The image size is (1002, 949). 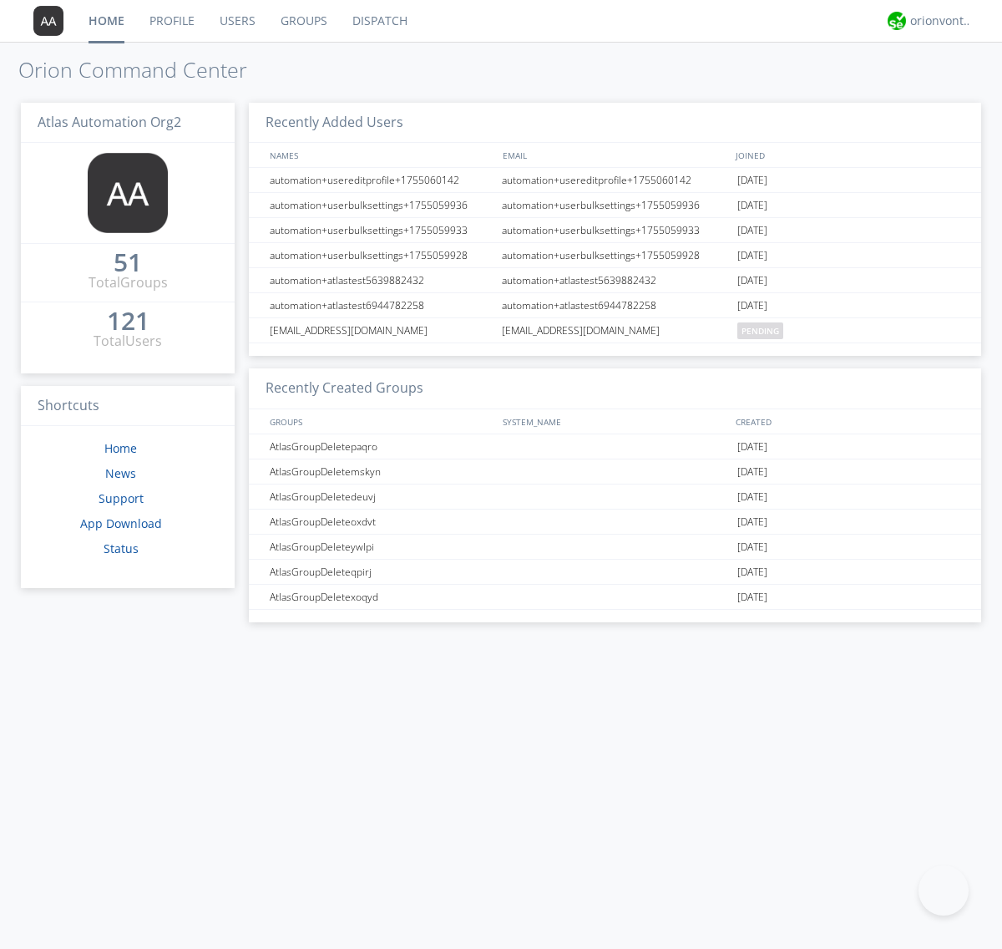 What do you see at coordinates (121, 548) in the screenshot?
I see `a: Status` at bounding box center [121, 548].